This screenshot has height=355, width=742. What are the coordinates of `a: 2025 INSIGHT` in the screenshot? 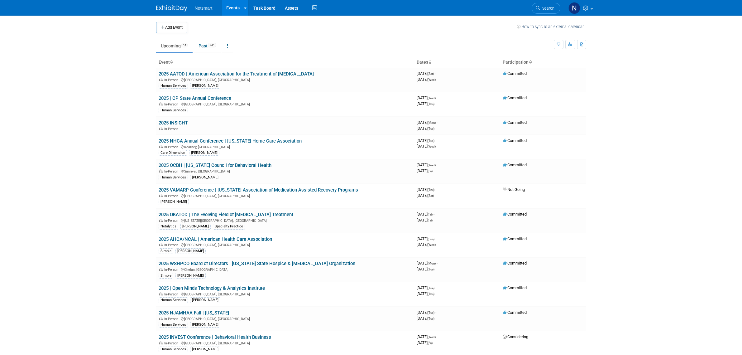 It's located at (173, 123).